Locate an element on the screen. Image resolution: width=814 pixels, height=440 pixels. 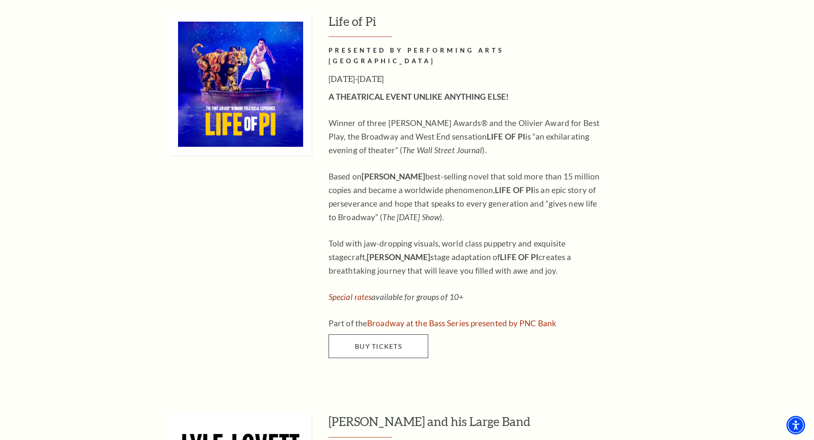
h3: Life of Pi is located at coordinates (499, 25).